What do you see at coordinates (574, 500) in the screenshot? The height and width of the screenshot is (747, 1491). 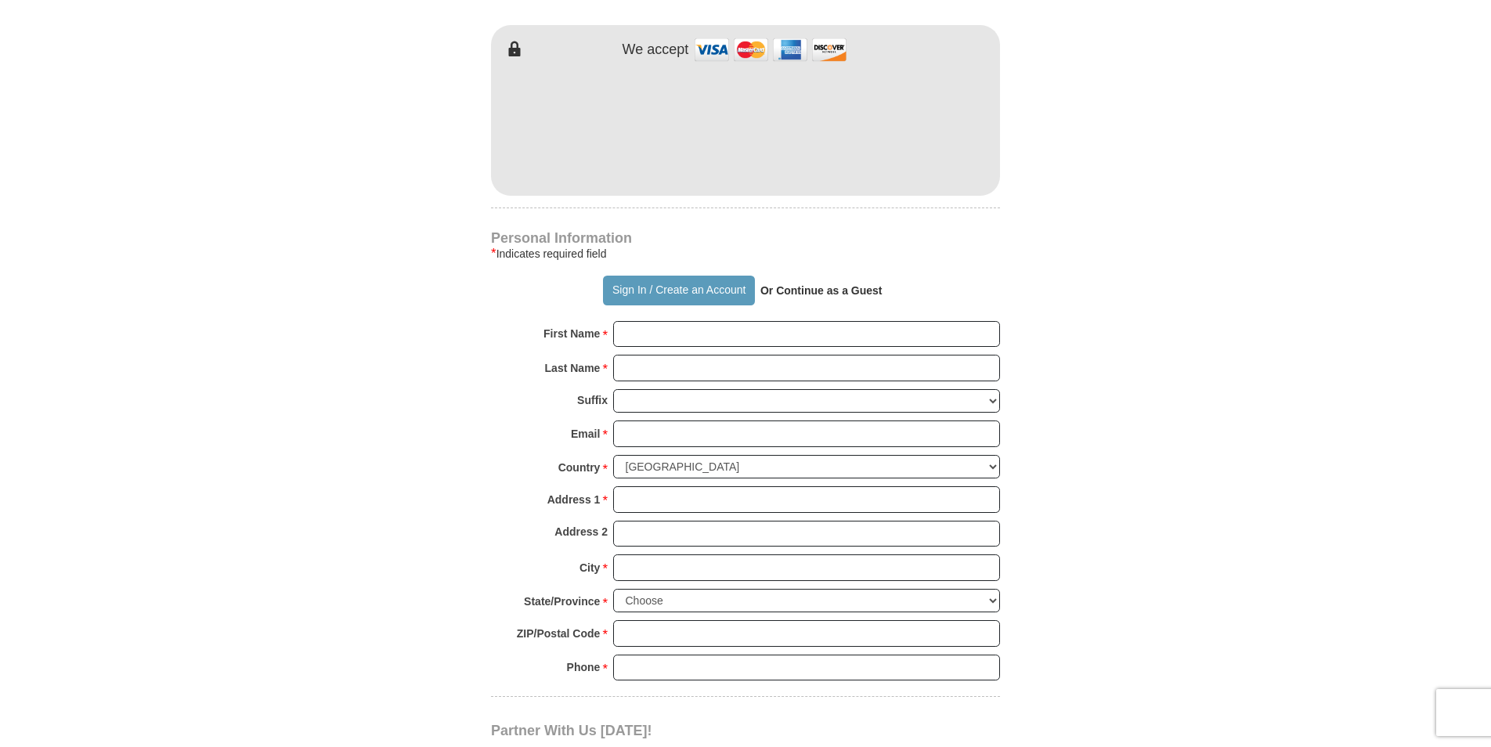 I see `strong: Address 1` at bounding box center [574, 500].